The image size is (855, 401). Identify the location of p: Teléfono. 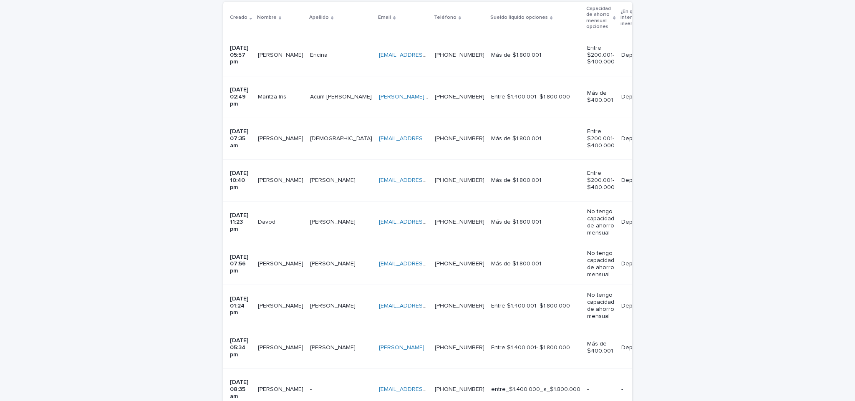
(445, 18).